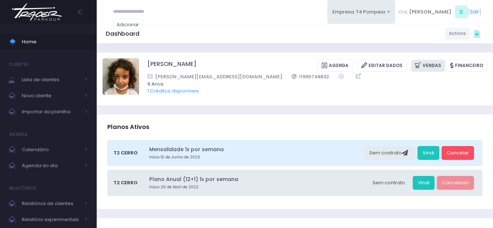  I want to click on a: Actions, so click(457, 34).